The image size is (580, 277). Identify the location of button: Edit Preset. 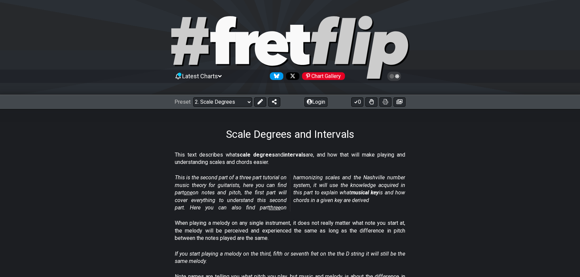
(260, 102).